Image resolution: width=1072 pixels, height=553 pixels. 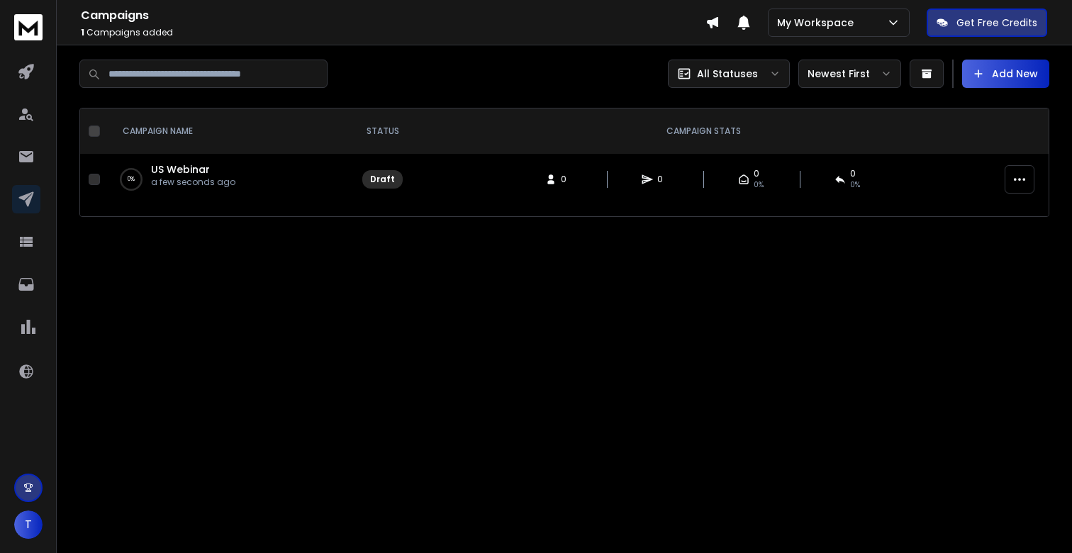 I want to click on button: T, so click(x=28, y=524).